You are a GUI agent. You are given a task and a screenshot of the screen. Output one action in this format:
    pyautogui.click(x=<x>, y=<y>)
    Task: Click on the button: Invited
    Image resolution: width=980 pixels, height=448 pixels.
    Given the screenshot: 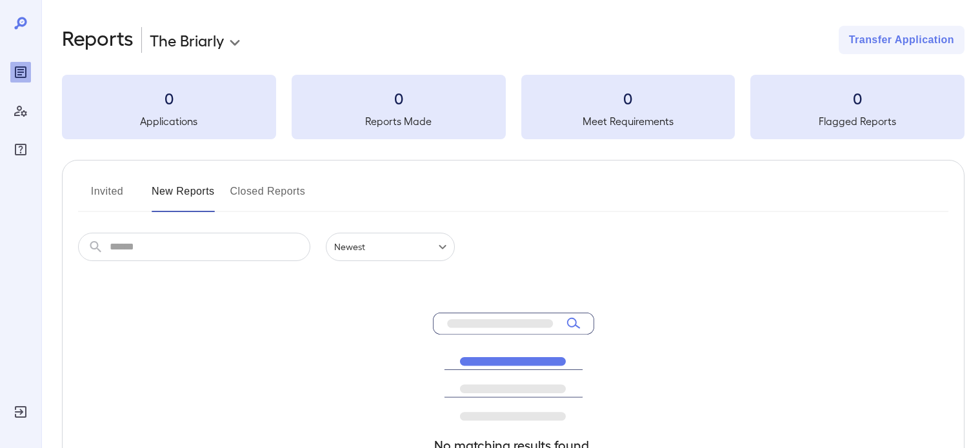 What is the action you would take?
    pyautogui.click(x=107, y=197)
    